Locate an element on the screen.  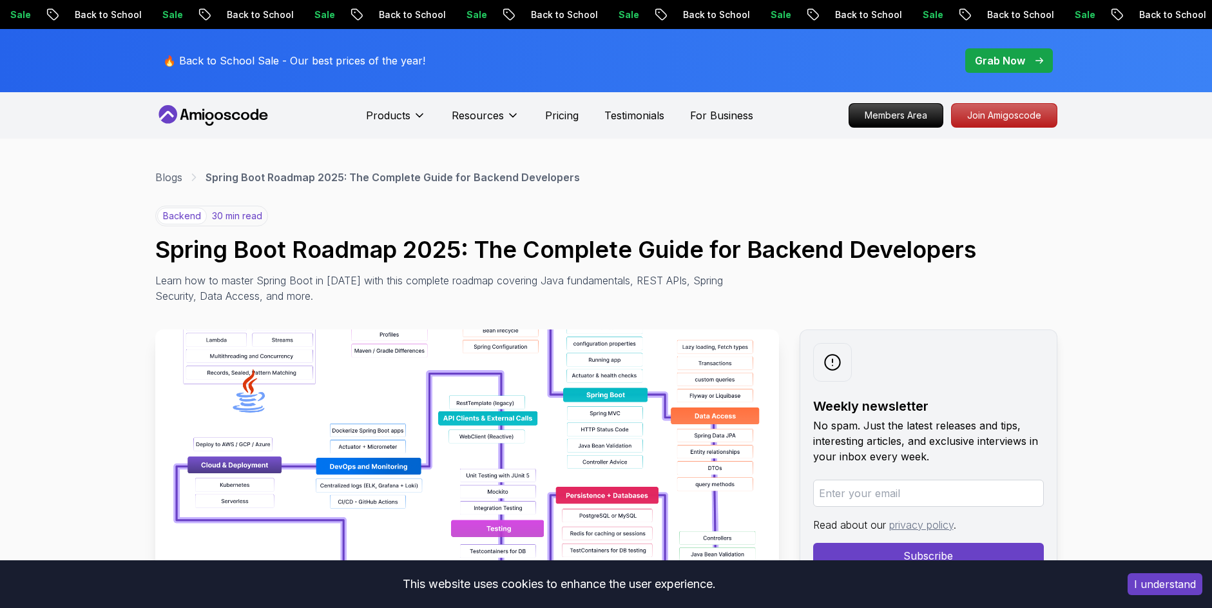
p: 🔥 Back to School Sale - Our best prices of the year! is located at coordinates (294, 61).